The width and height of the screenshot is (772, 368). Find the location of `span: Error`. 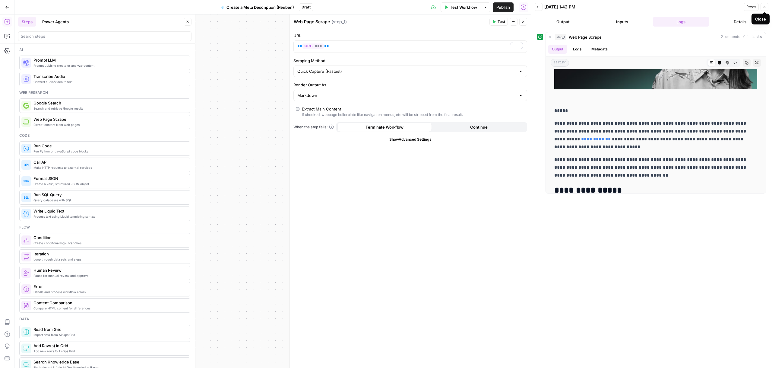

span: Error is located at coordinates (109, 286).